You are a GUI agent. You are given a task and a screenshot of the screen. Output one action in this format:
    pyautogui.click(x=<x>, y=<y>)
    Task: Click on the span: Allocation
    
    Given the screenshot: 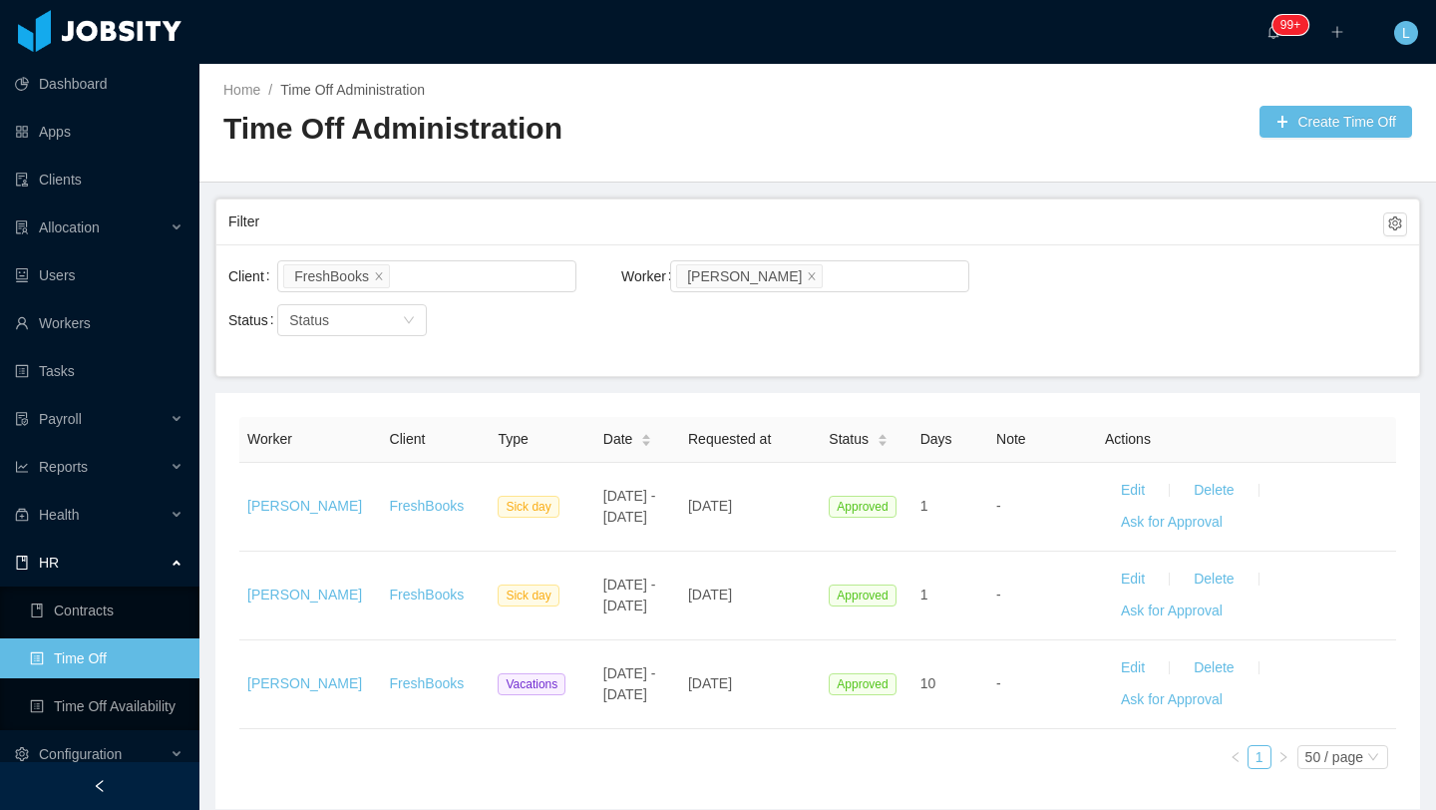 What is the action you would take?
    pyautogui.click(x=69, y=227)
    